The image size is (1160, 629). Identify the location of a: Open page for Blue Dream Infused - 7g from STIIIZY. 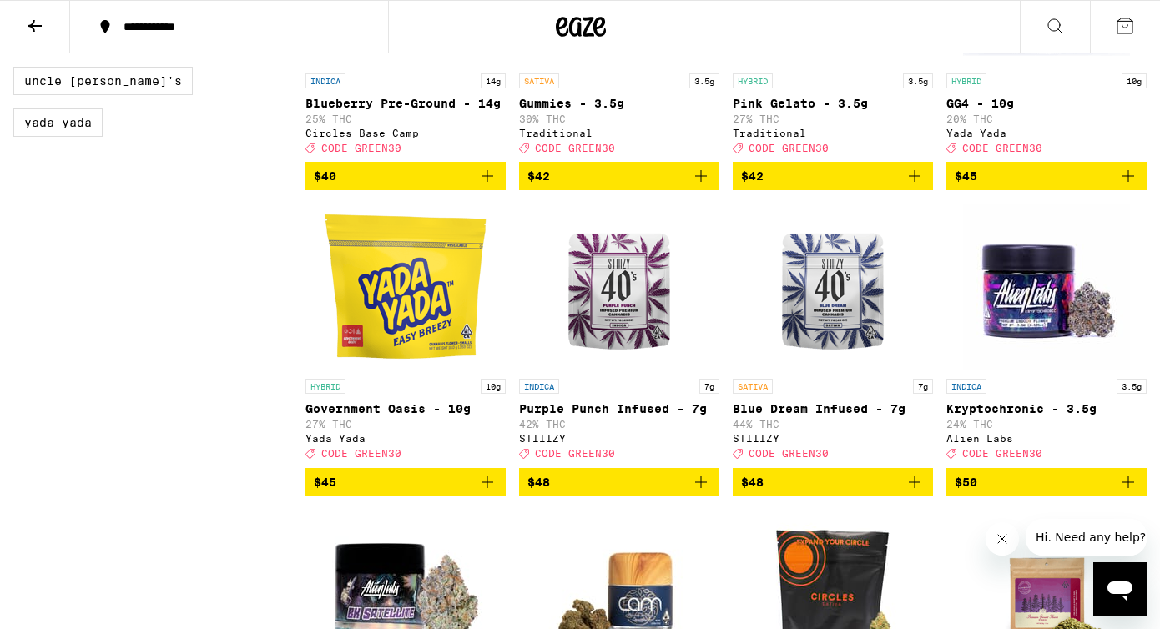
(833, 335).